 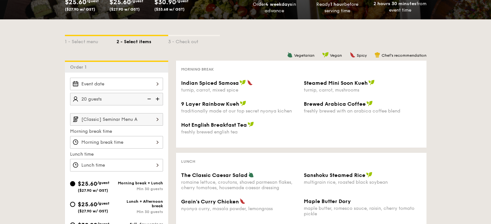 What do you see at coordinates (395, 4) in the screenshot?
I see `strong: 2 hours 30 minutes` at bounding box center [395, 4].